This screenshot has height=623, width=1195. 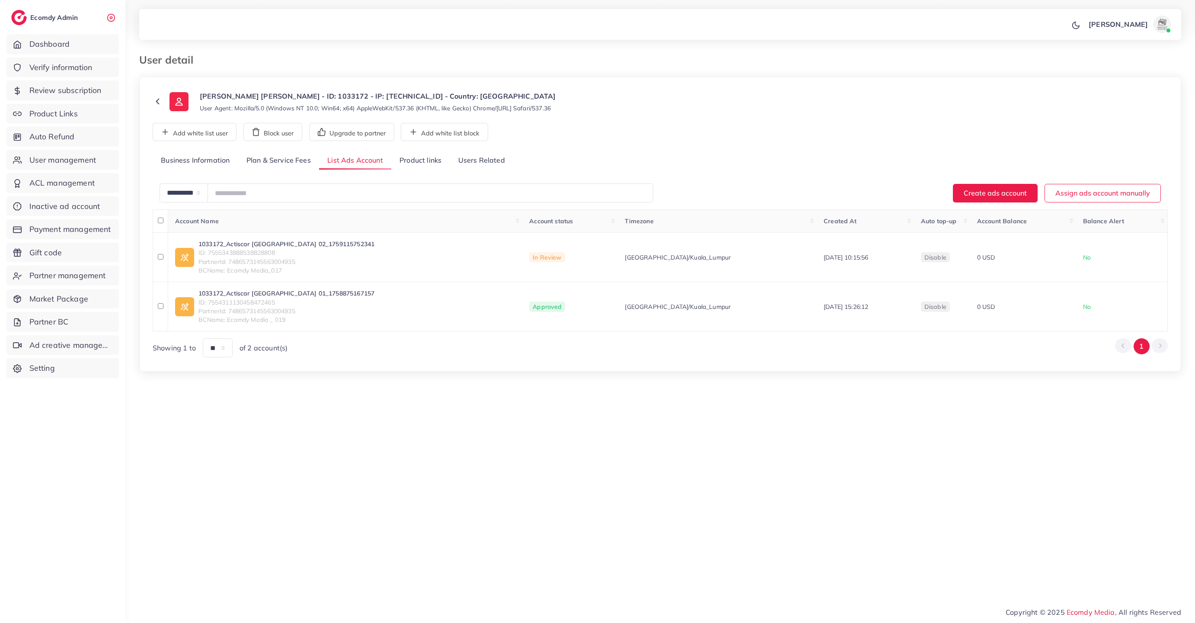 What do you see at coordinates (174, 348) in the screenshot?
I see `span: Showing 1 to` at bounding box center [174, 348].